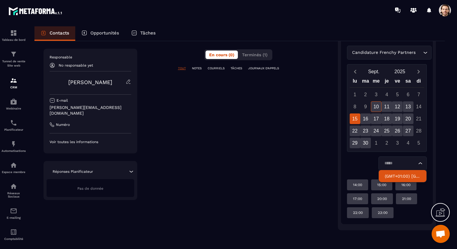 The image size is (457, 249). What do you see at coordinates (365, 130) in the screenshot?
I see `div: 23` at bounding box center [365, 130].